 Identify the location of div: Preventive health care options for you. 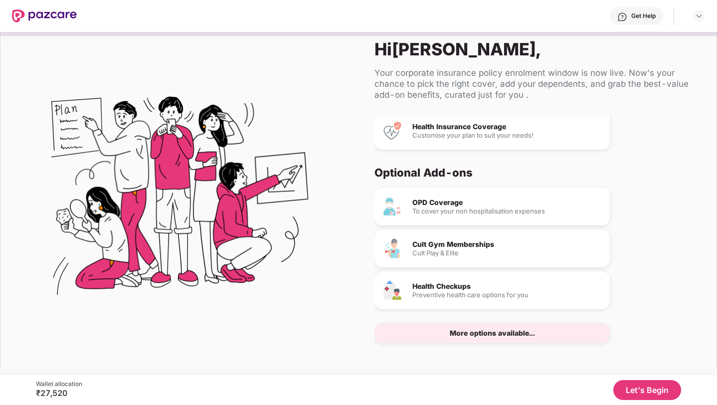
(507, 295).